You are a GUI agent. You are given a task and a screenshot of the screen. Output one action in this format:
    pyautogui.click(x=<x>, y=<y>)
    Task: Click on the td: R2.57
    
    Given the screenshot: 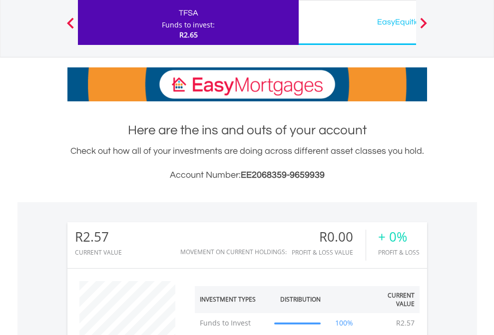 What is the action you would take?
    pyautogui.click(x=405, y=323)
    